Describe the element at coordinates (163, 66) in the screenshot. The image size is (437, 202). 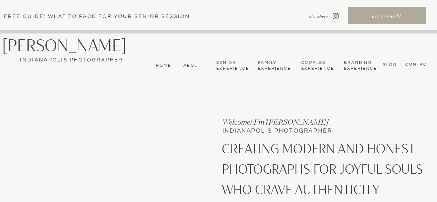
I see `a: Home` at that location.